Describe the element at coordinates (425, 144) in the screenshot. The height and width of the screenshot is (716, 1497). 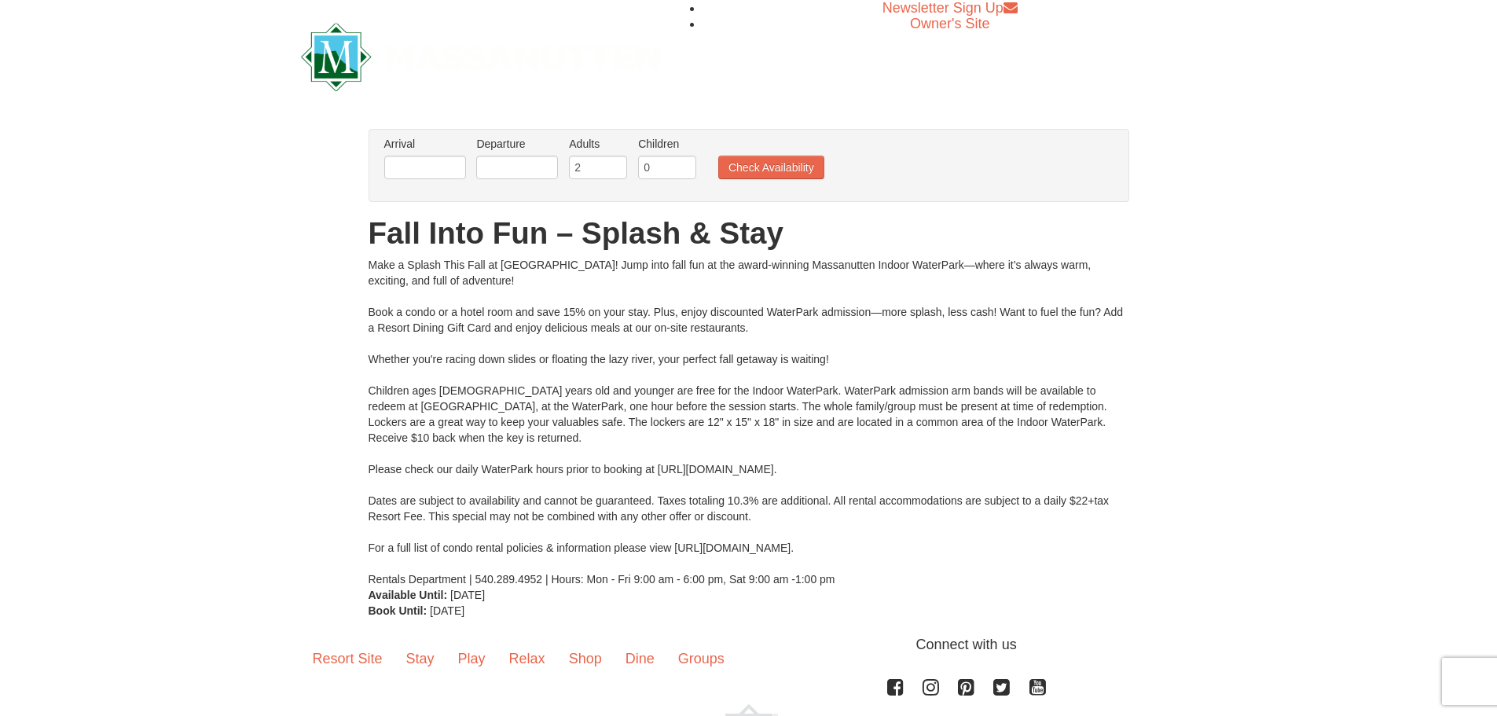
I see `label: Arrival` at that location.